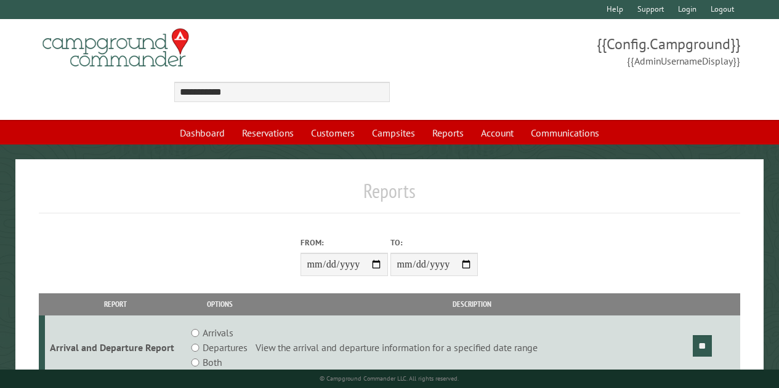  What do you see at coordinates (434, 243) in the screenshot?
I see `label: To:` at bounding box center [434, 243].